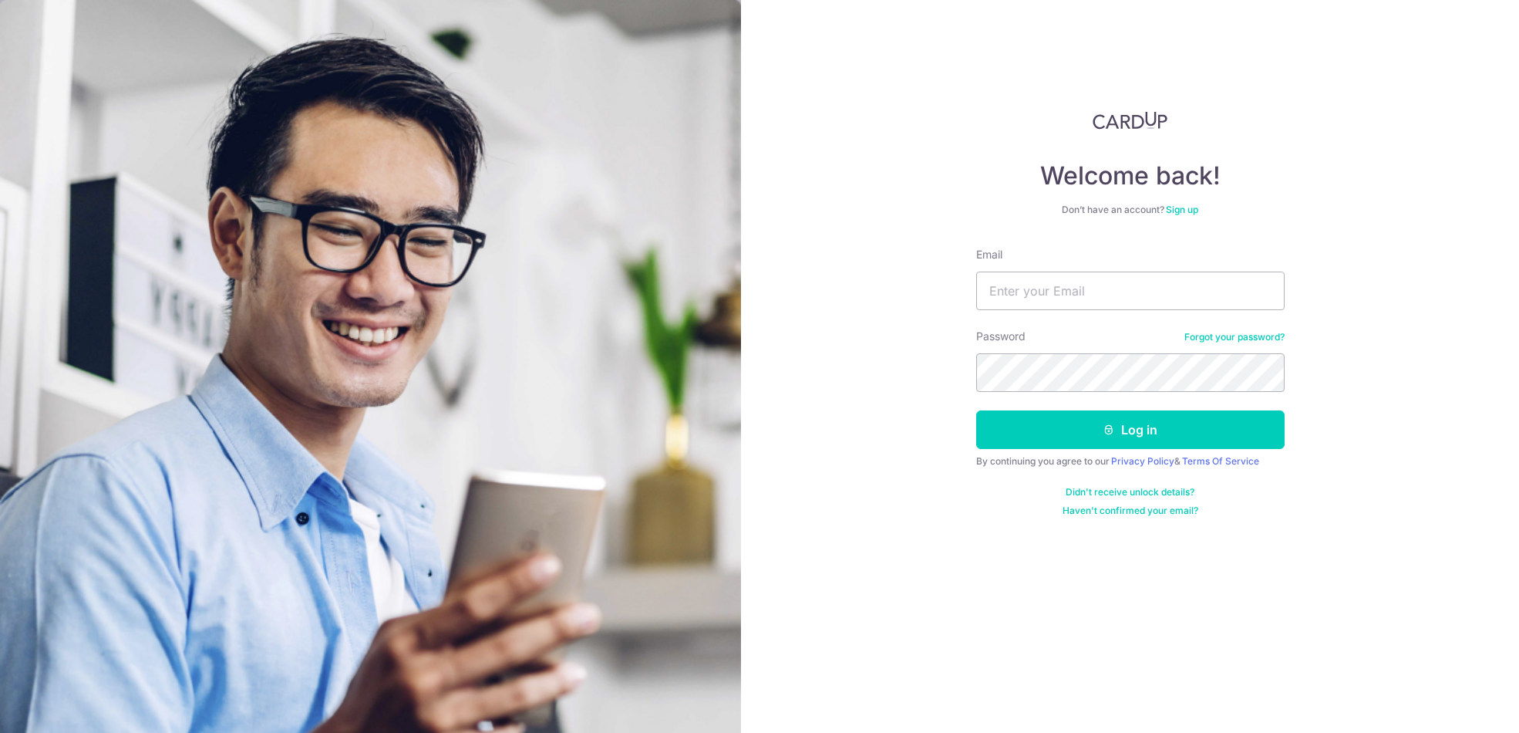 The image size is (1519, 733). I want to click on a: Terms Of Service, so click(1221, 460).